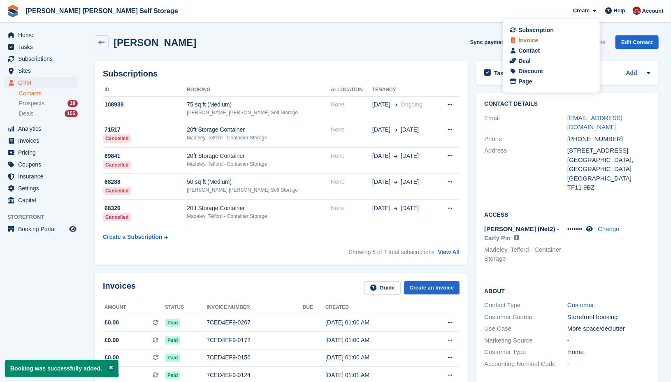 This screenshot has width=671, height=382. I want to click on div: 155, so click(71, 113).